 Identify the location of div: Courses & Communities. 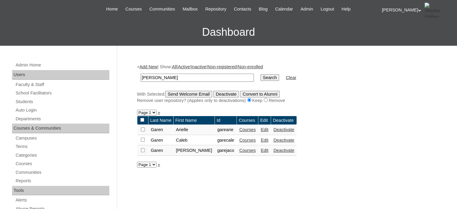
(61, 128).